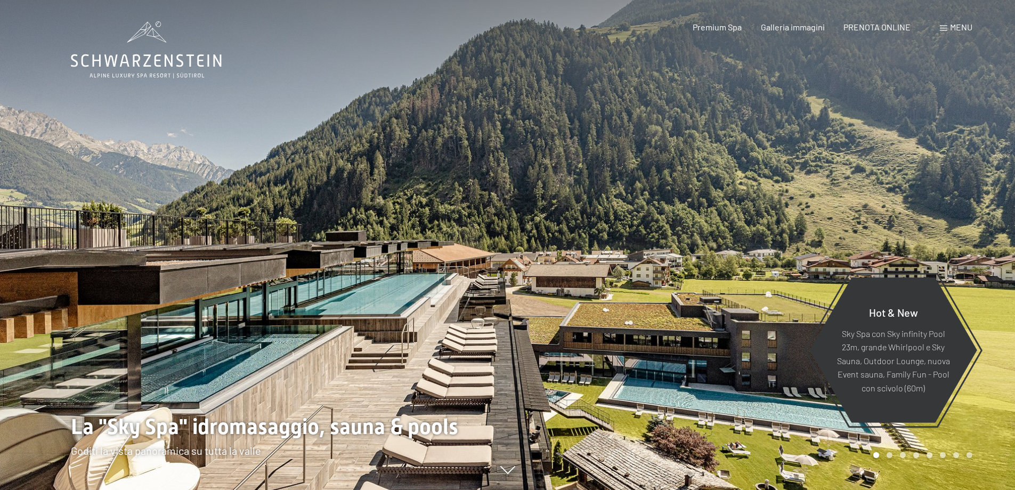 Image resolution: width=1015 pixels, height=490 pixels. Describe the element at coordinates (876, 455) in the screenshot. I see `div: Carousel Page 1 (Current Slide)` at that location.